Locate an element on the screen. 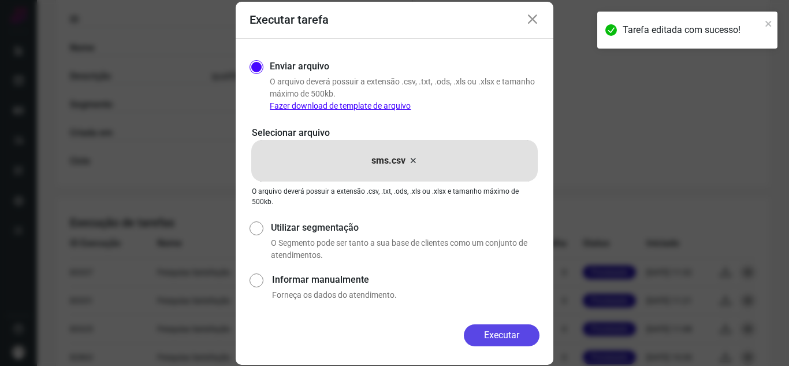 This screenshot has height=366, width=789. a: Fazer download de template de arquivo is located at coordinates (340, 106).